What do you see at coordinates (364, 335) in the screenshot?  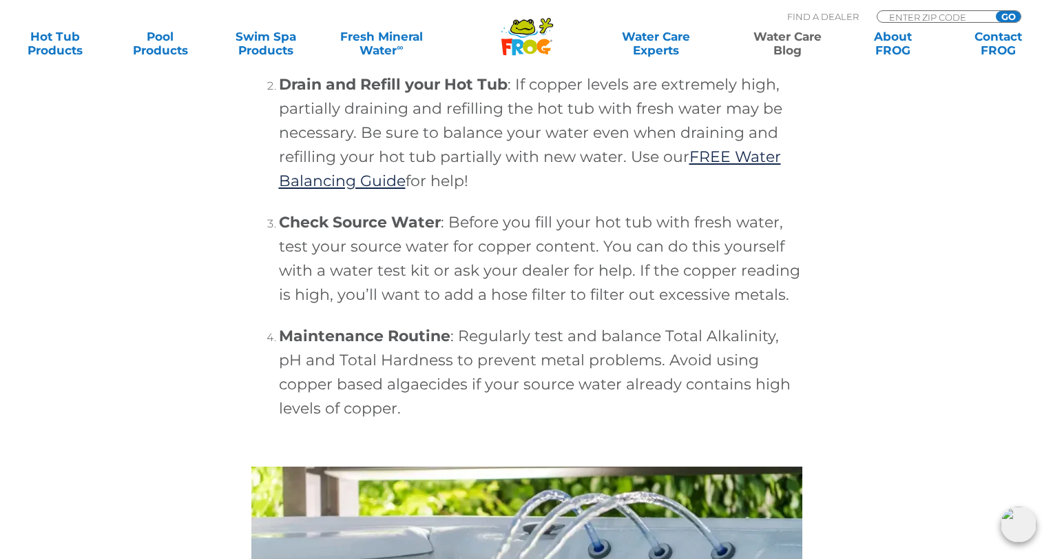 I see `strong: Maintenance Routine` at bounding box center [364, 335].